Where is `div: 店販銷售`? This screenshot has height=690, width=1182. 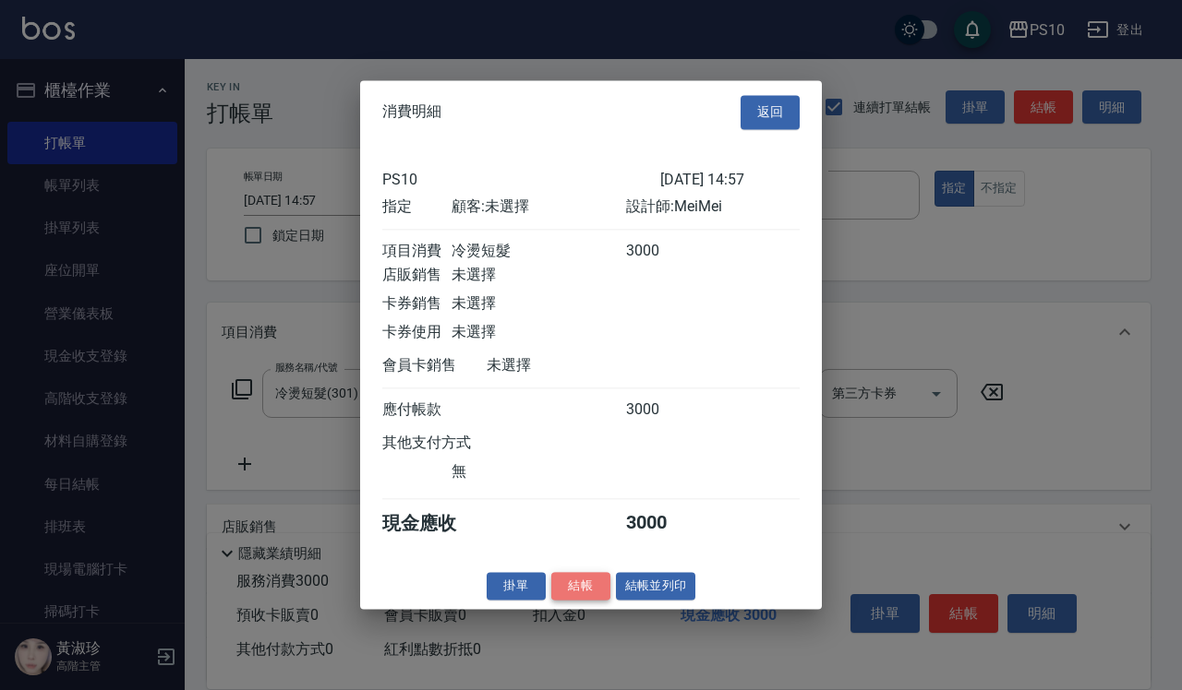 div: 店販銷售 is located at coordinates (416, 275).